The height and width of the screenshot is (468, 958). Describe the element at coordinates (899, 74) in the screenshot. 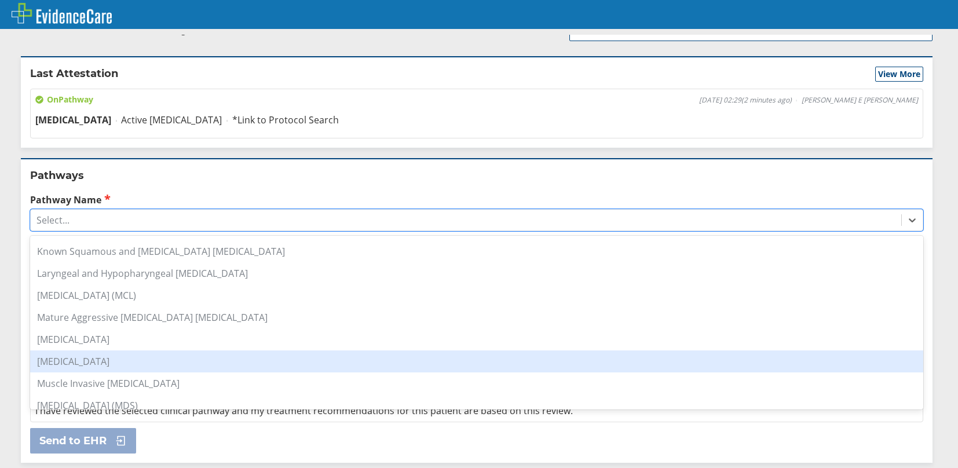

I see `span: View More` at that location.